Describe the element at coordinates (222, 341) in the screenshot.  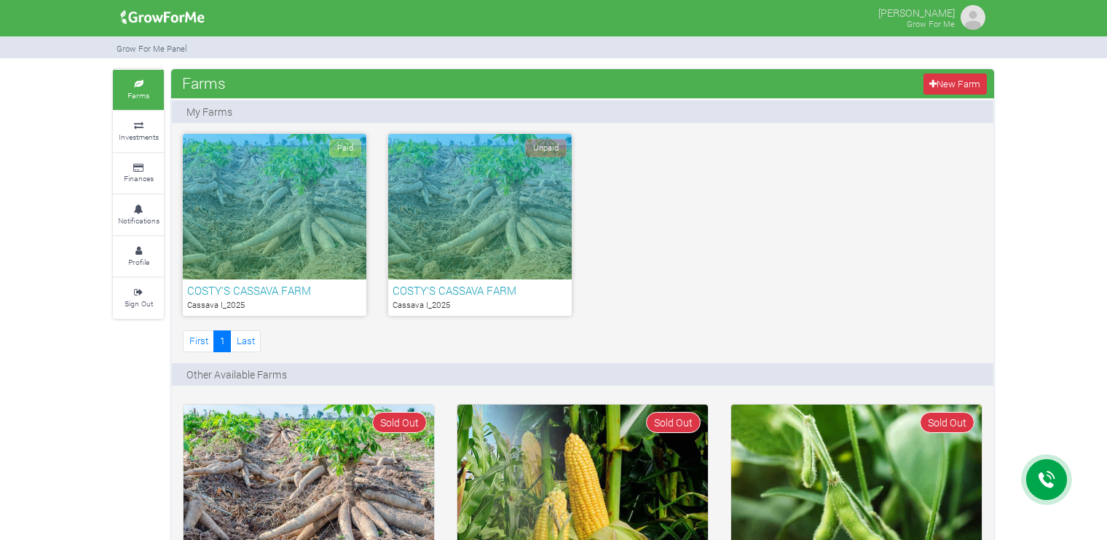
I see `a: 1` at that location.